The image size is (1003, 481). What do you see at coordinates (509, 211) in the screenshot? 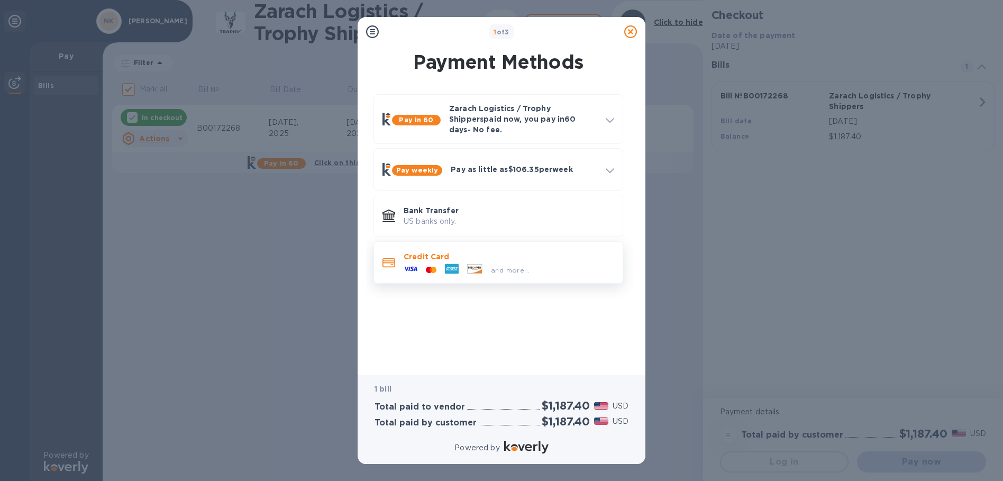
I see `p: Bank Transfer` at bounding box center [509, 211].